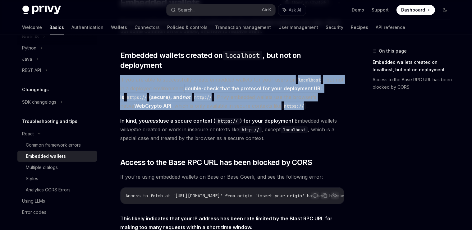 Image resolution: width=472 pixels, height=230 pixels. I want to click on span: Ask AI, so click(295, 10).